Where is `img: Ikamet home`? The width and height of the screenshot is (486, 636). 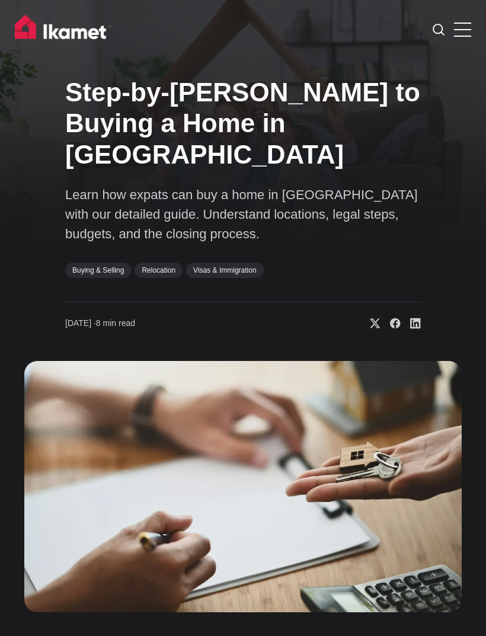 img: Ikamet home is located at coordinates (63, 30).